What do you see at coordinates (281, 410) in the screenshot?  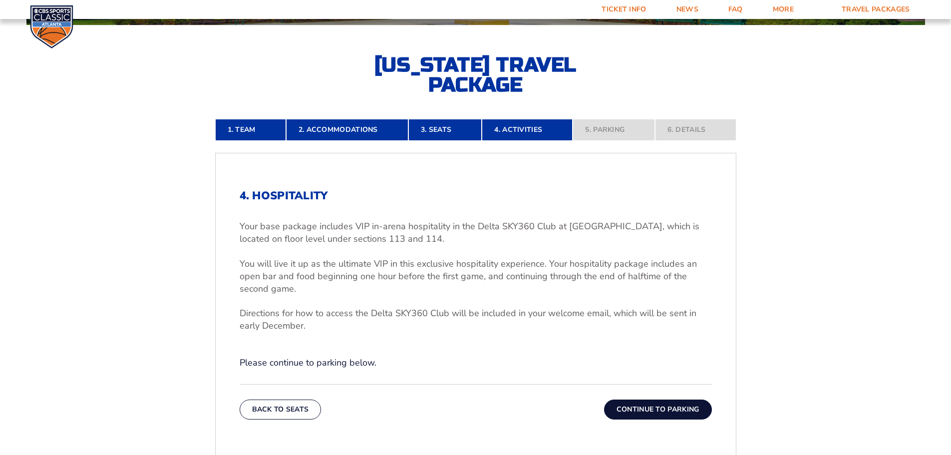 I see `button: Back To Seats` at bounding box center [281, 410].